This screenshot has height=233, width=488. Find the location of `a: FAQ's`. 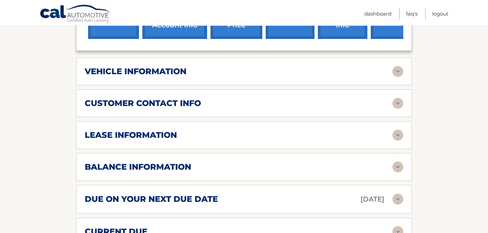

a: FAQ's is located at coordinates (412, 14).